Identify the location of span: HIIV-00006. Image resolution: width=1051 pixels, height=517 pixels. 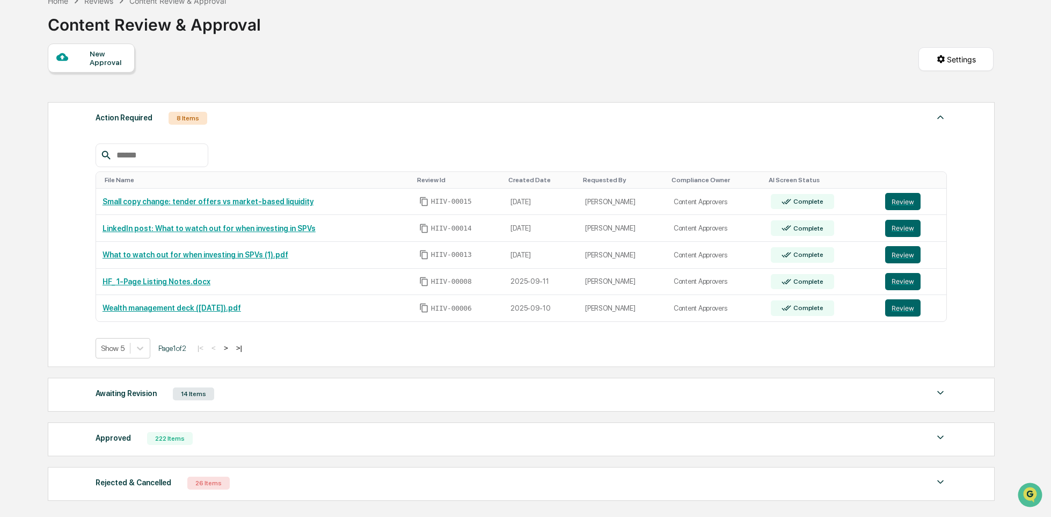
(452, 308).